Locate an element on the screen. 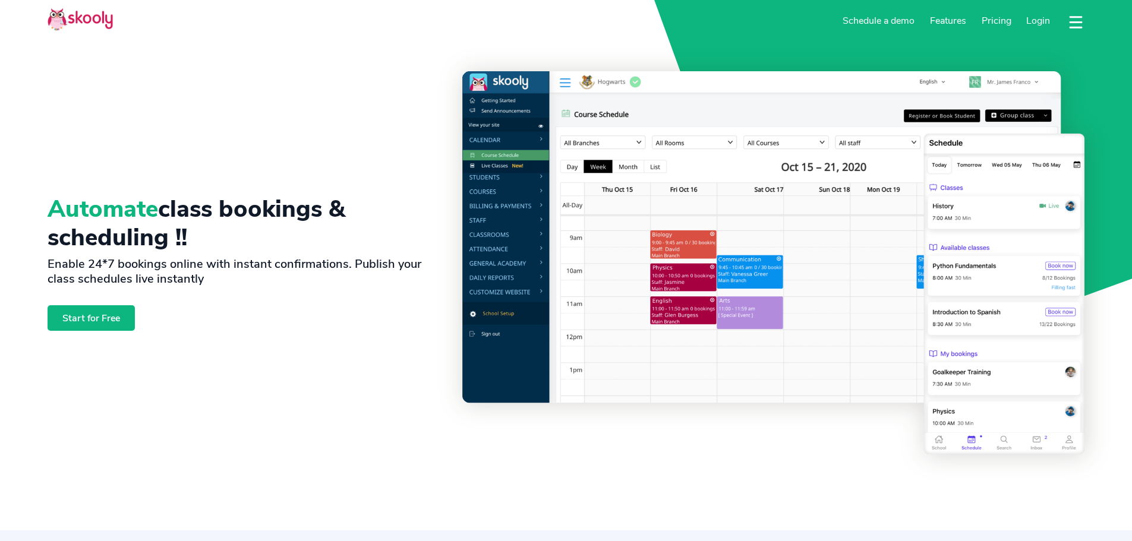  img: Class Scheduling, Booking System & Software - <span class='notranslate'>Skooly | Try for Free is located at coordinates (773, 263).